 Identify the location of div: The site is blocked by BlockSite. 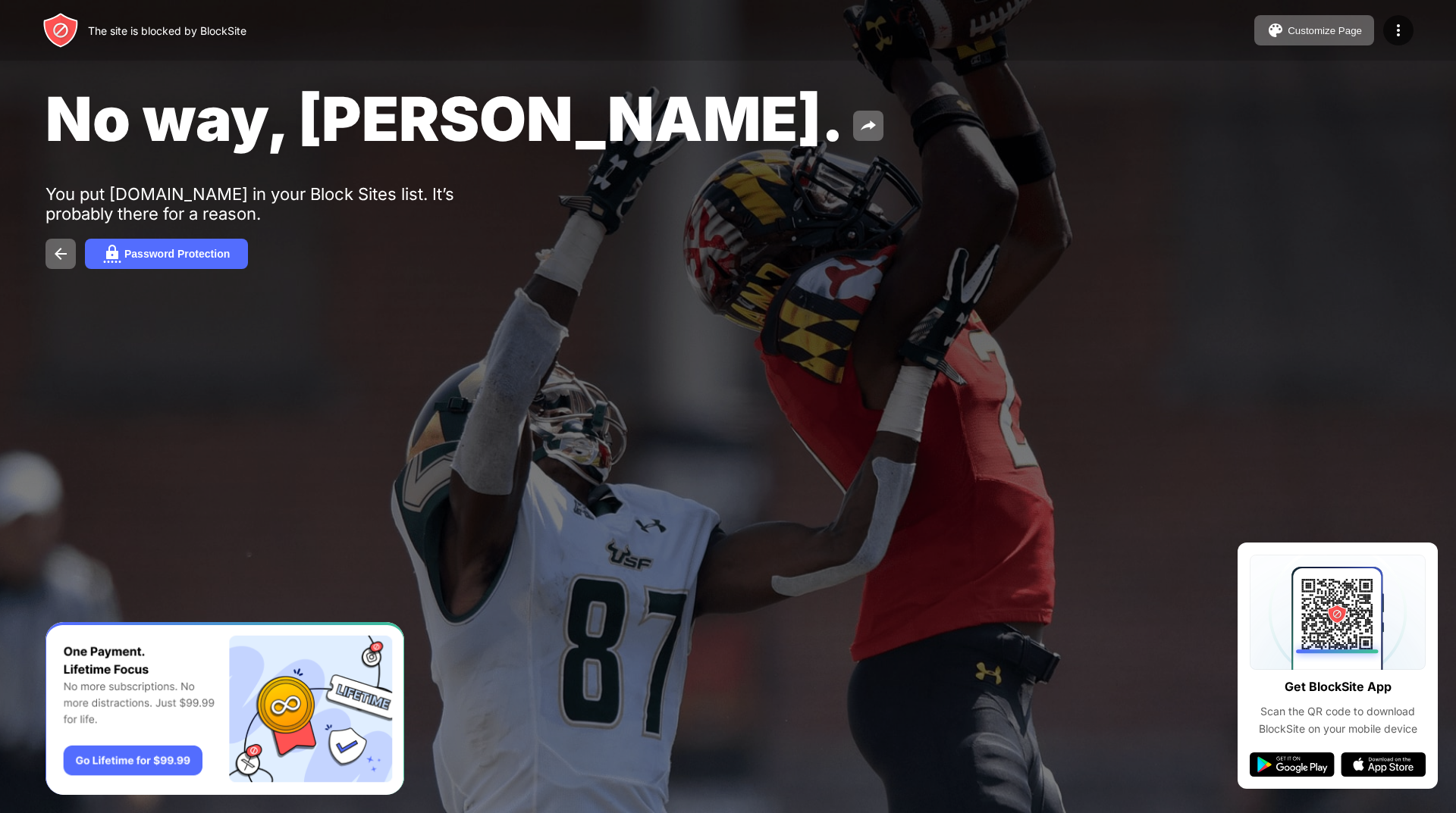
(166, 31).